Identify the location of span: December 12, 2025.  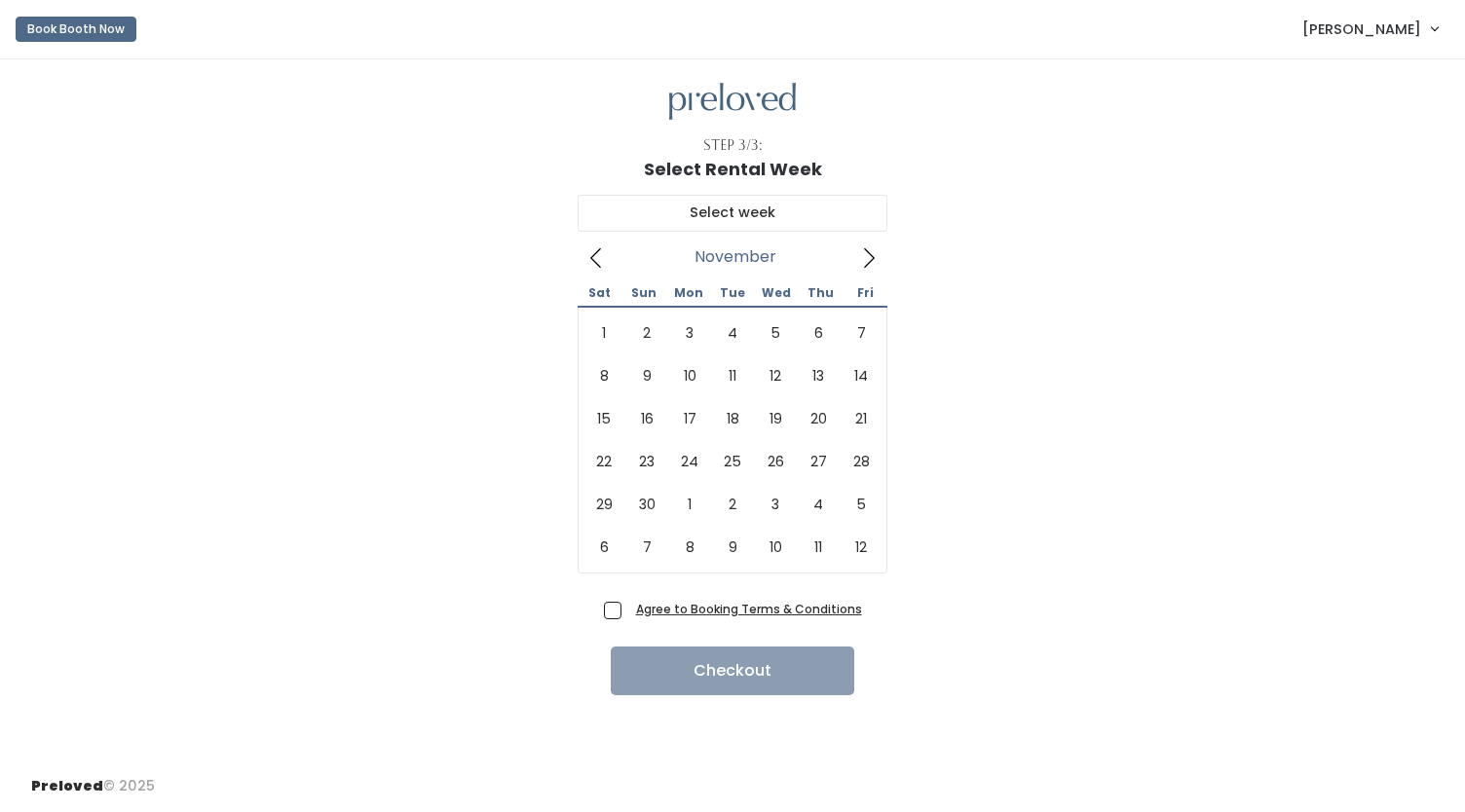
(861, 547).